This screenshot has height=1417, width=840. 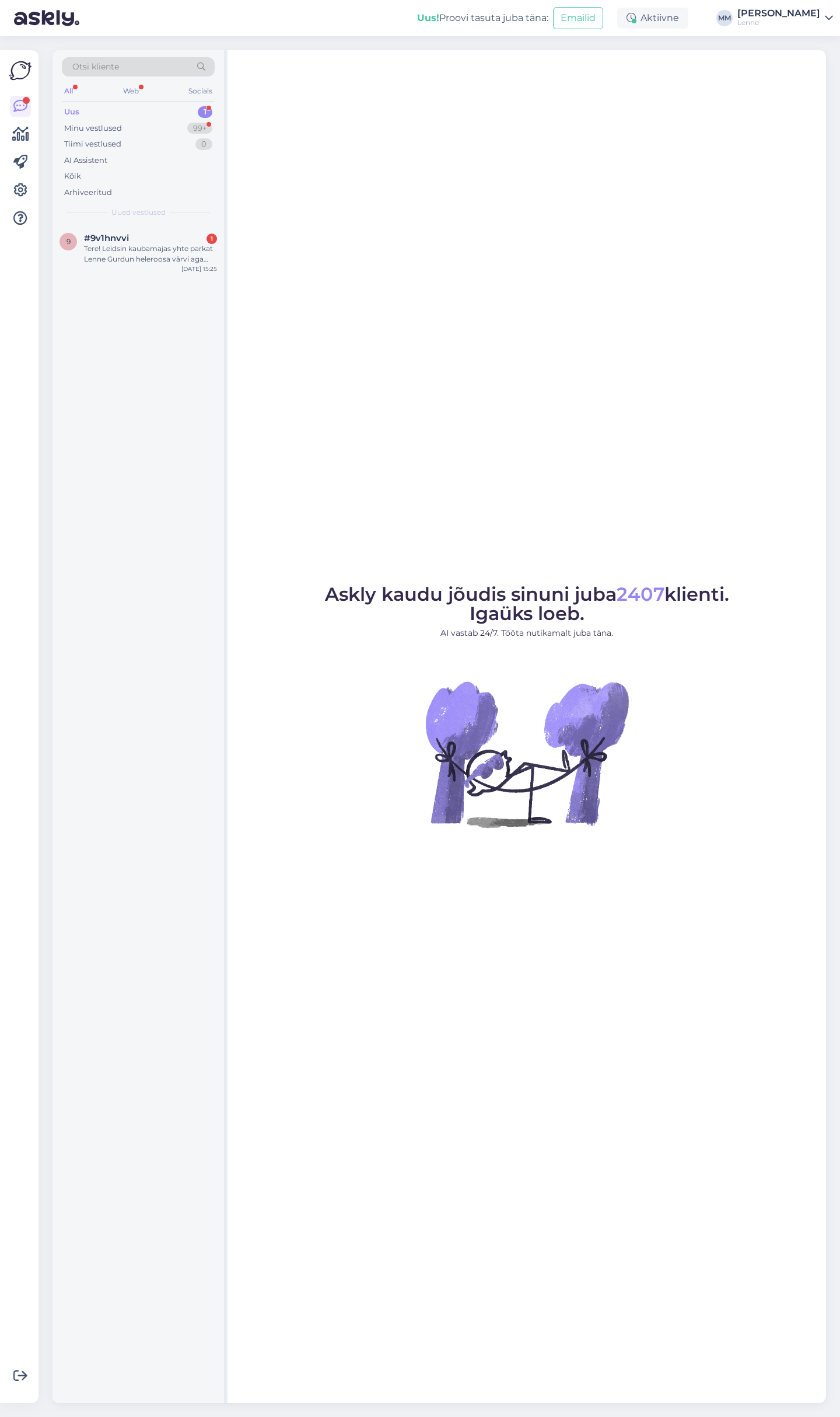 What do you see at coordinates (653, 18) in the screenshot?
I see `div: Aktiivne` at bounding box center [653, 18].